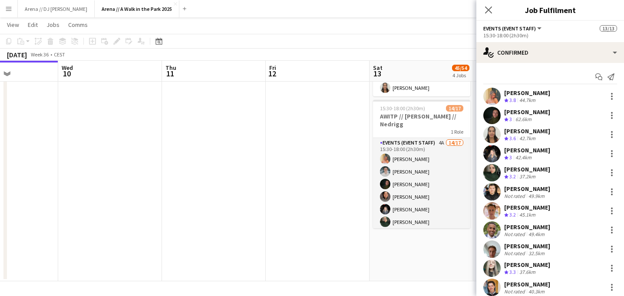 The width and height of the screenshot is (624, 296). Describe the element at coordinates (78, 25) in the screenshot. I see `a: Comms` at that location.